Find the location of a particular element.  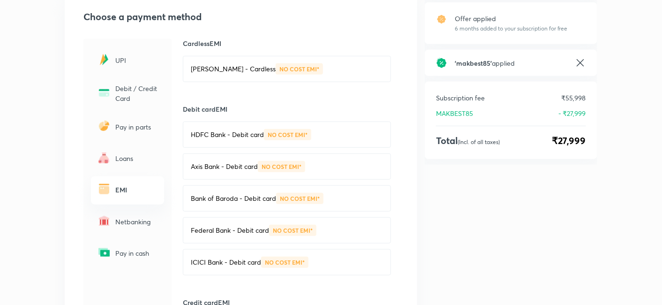

span: ₹27,999 is located at coordinates (569, 141).